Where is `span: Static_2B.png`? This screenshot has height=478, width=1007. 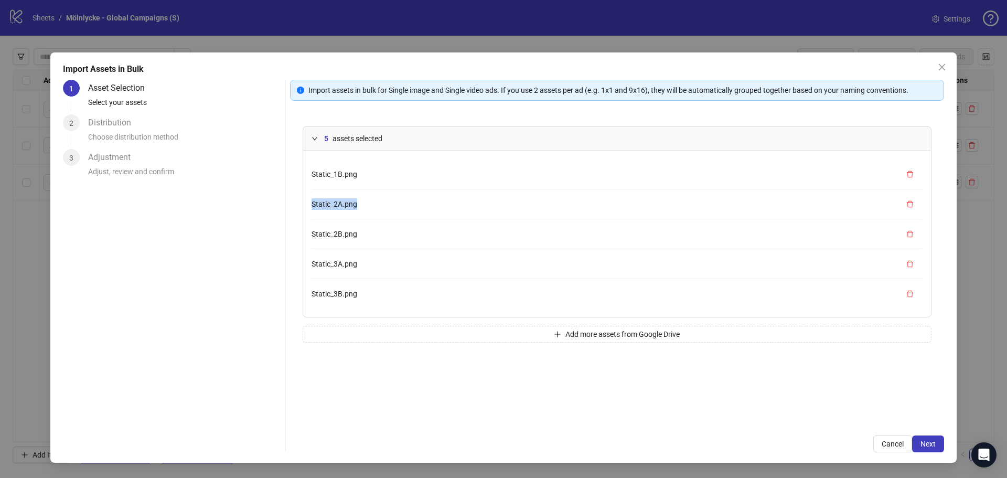
span: Static_2B.png is located at coordinates (334, 234).